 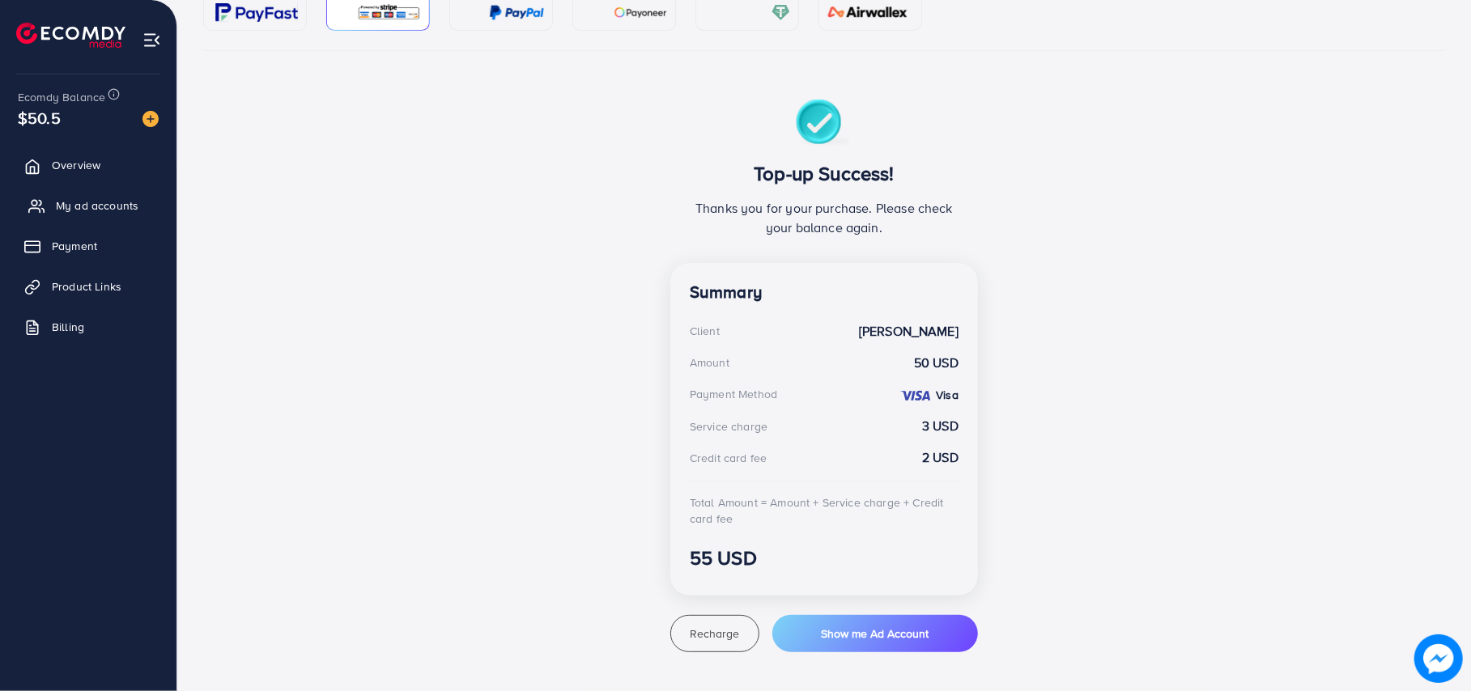 What do you see at coordinates (709, 363) in the screenshot?
I see `div: Amount` at bounding box center [709, 363].